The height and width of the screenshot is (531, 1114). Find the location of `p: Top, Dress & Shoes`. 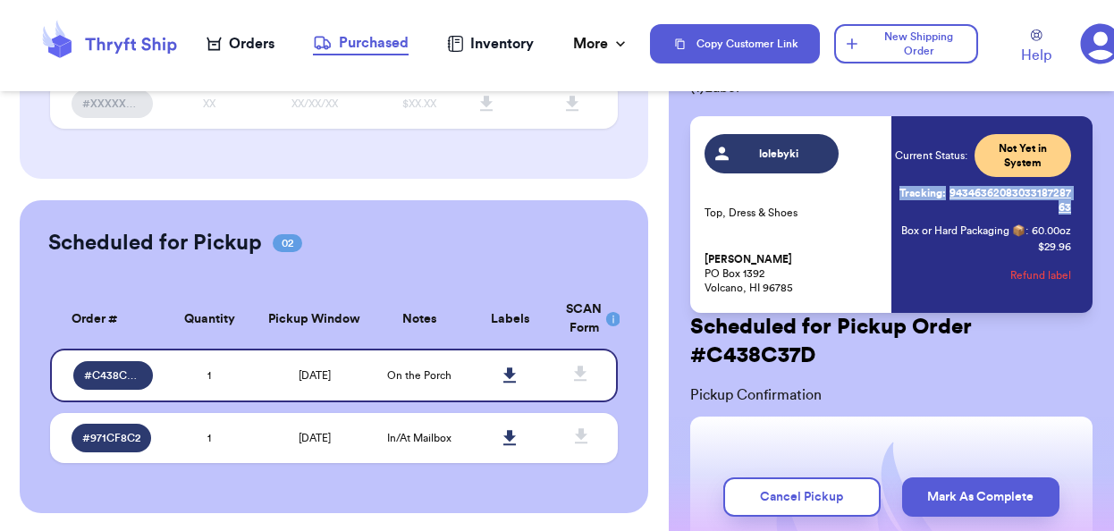

p: Top, Dress & Shoes is located at coordinates (792, 213).